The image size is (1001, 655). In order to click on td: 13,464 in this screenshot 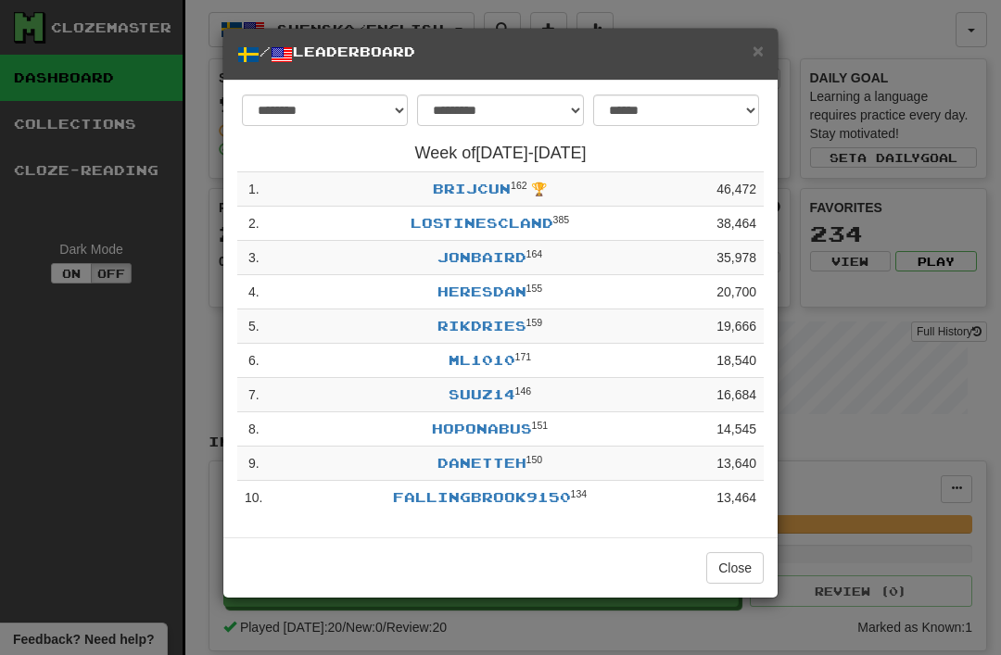, I will do `click(736, 498)`.